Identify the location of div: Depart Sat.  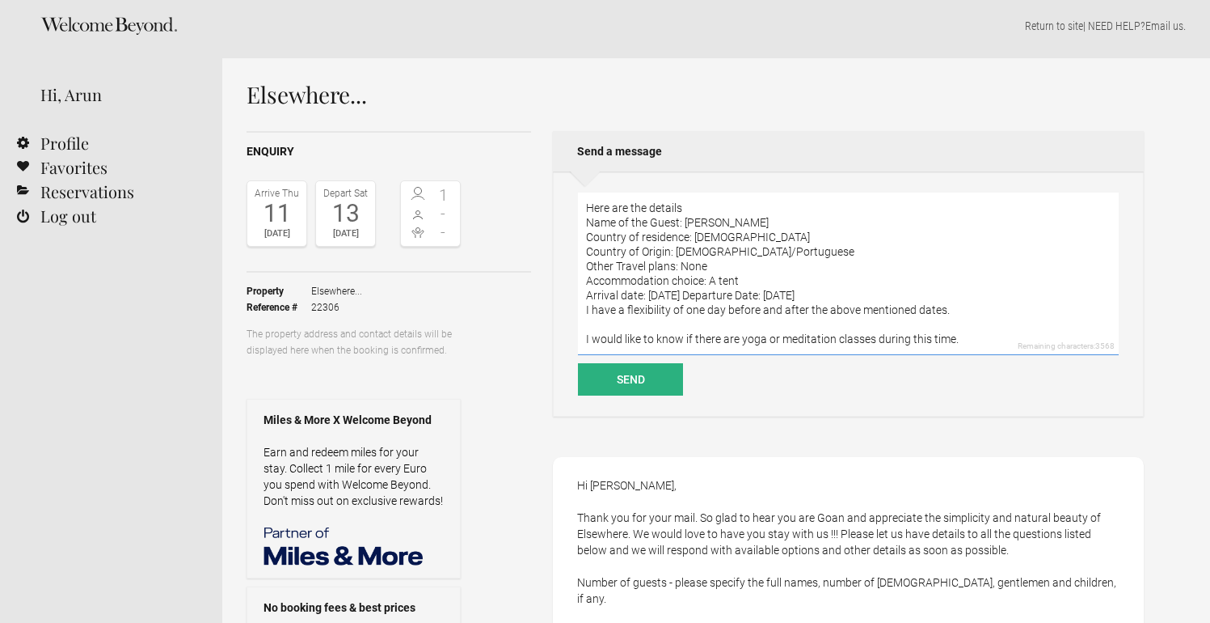
(345, 193).